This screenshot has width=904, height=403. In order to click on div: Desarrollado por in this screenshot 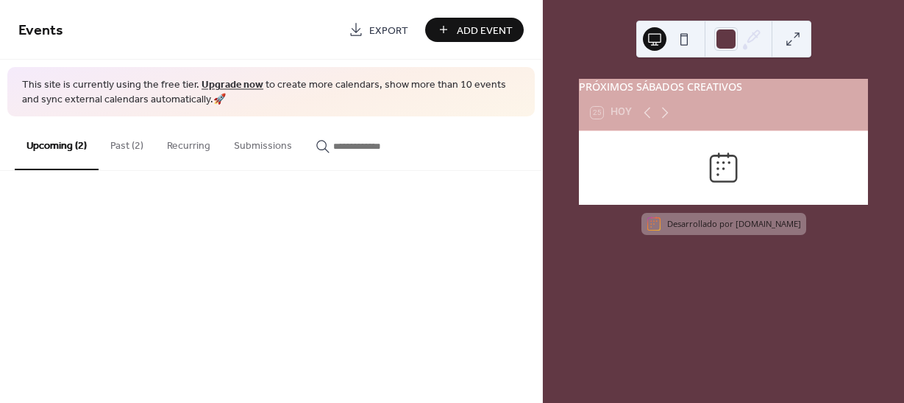, I will do `click(734, 223)`.